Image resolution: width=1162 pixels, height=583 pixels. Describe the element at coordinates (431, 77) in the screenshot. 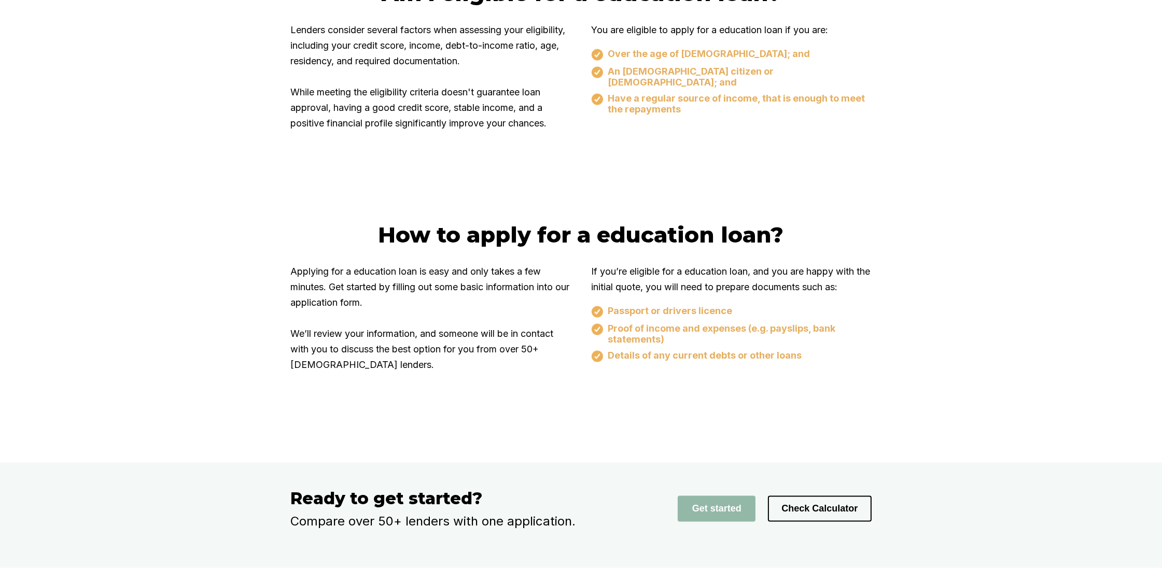

I see `p: Lenders consider several factors when assessing your eligibility, including your credit score, in...` at that location.